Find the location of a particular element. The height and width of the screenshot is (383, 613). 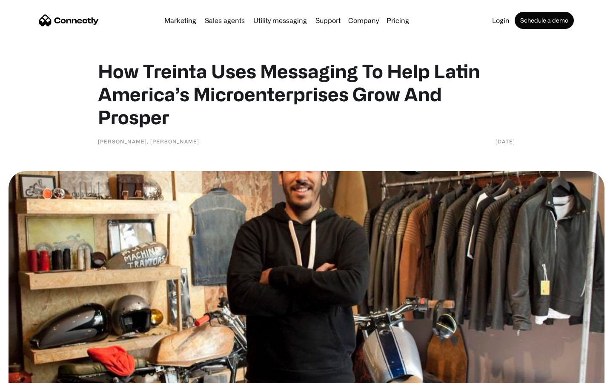

ul: Language list is located at coordinates (34, 374).